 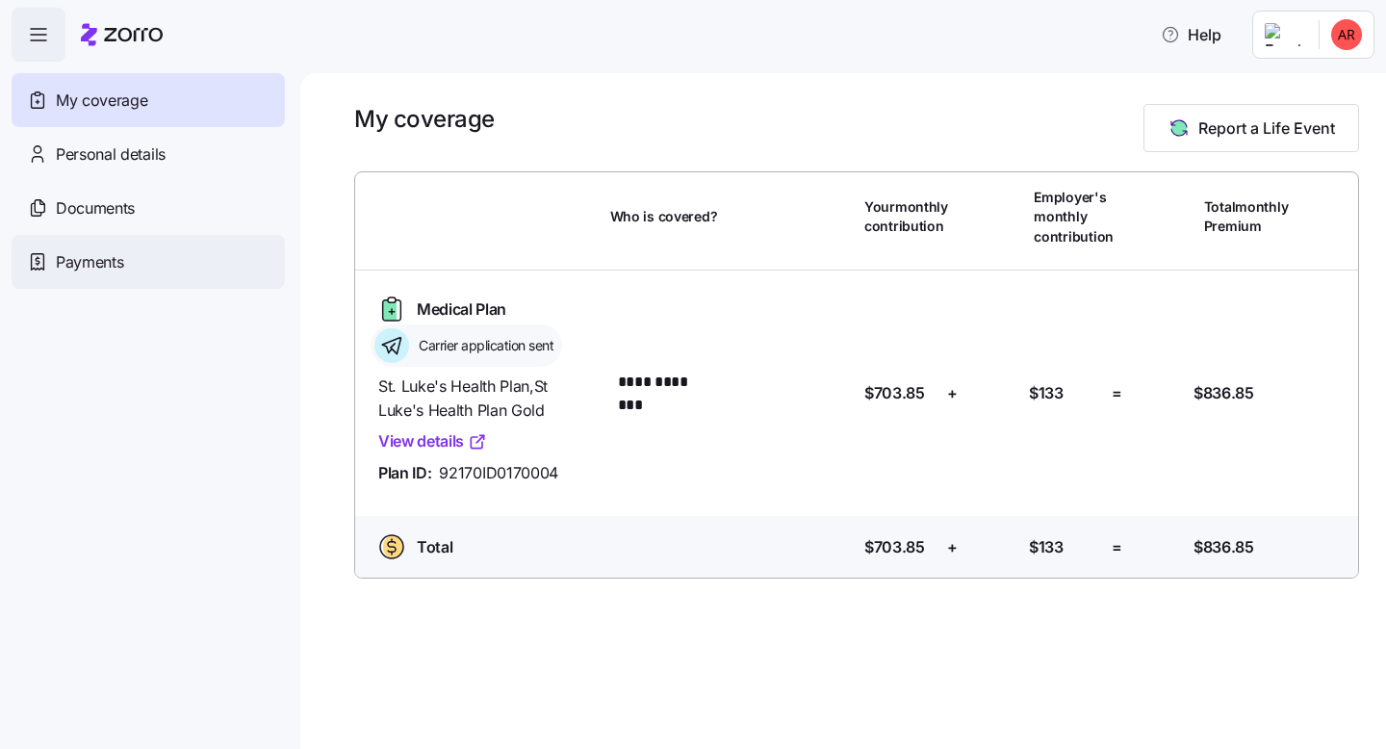 What do you see at coordinates (101, 100) in the screenshot?
I see `span: My coverage` at bounding box center [101, 100].